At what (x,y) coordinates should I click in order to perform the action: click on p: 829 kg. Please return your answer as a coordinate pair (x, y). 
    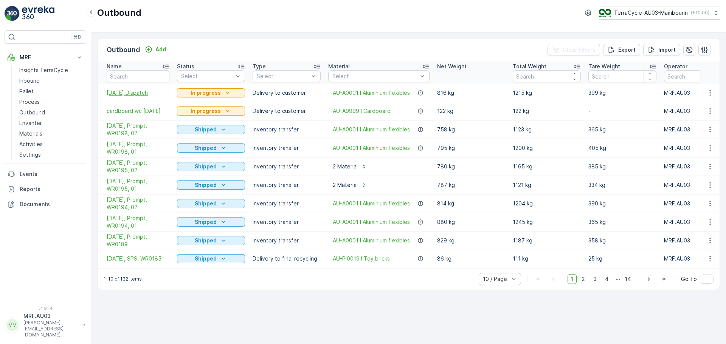
    Looking at the image, I should click on (471, 241).